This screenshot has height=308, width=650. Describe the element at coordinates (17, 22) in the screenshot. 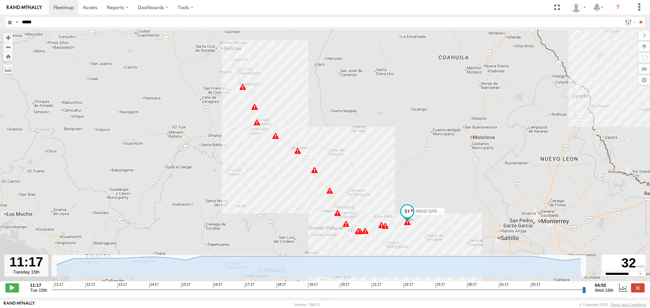

I see `label: Search Query` at that location.